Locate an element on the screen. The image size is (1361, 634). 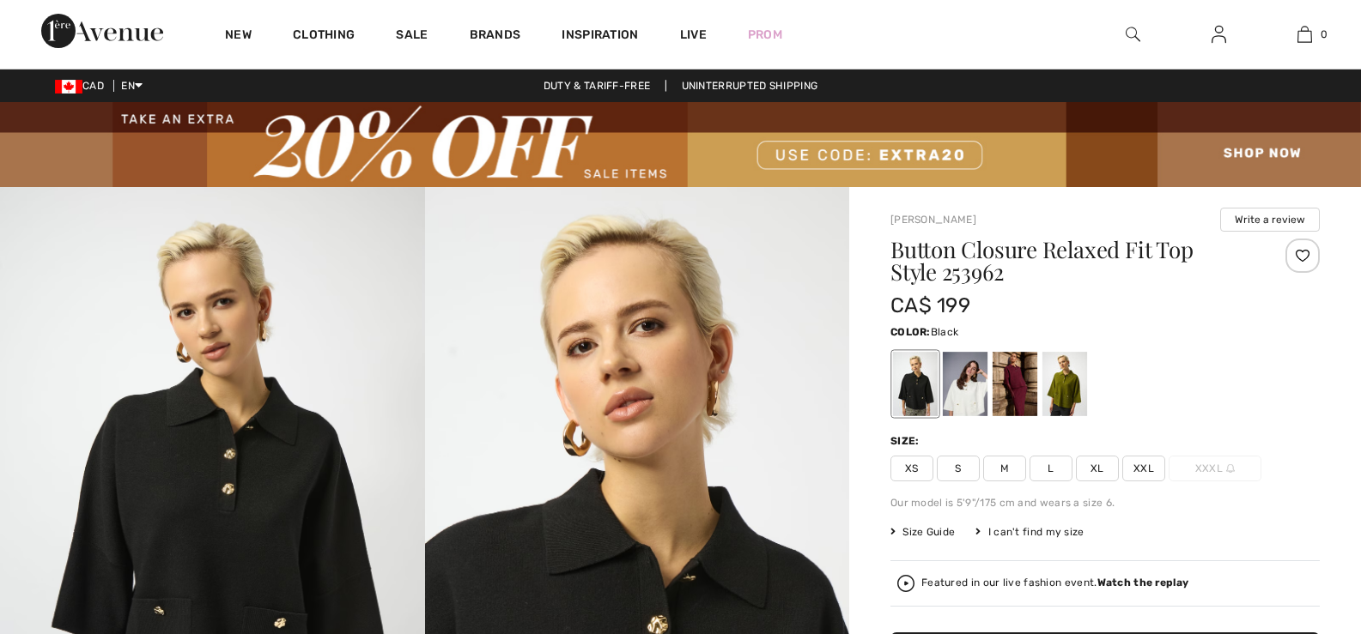
span: XS is located at coordinates (912, 469).